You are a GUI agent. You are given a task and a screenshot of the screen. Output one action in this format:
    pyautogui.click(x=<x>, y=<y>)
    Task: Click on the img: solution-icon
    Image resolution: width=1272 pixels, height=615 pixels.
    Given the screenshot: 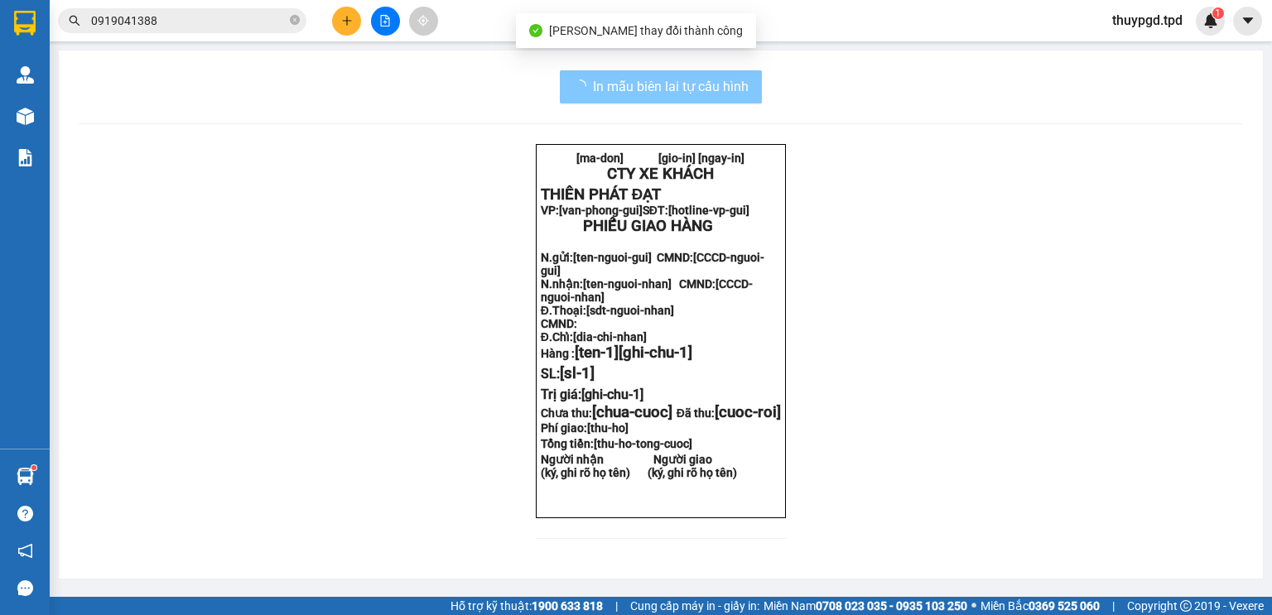 What is the action you would take?
    pyautogui.click(x=25, y=157)
    